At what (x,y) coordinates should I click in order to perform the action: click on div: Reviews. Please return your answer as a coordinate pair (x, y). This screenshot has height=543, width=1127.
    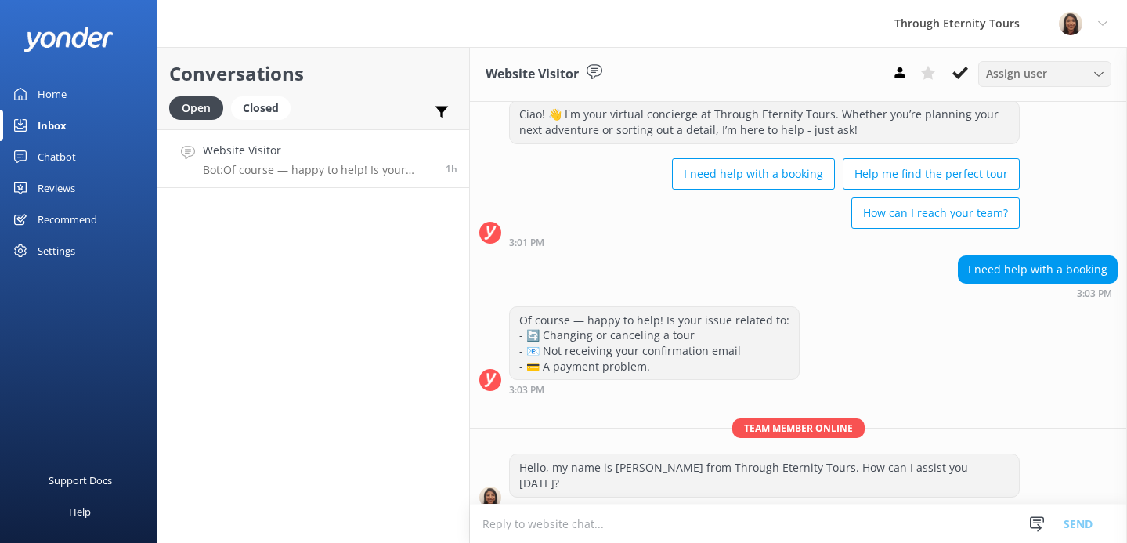
    Looking at the image, I should click on (56, 188).